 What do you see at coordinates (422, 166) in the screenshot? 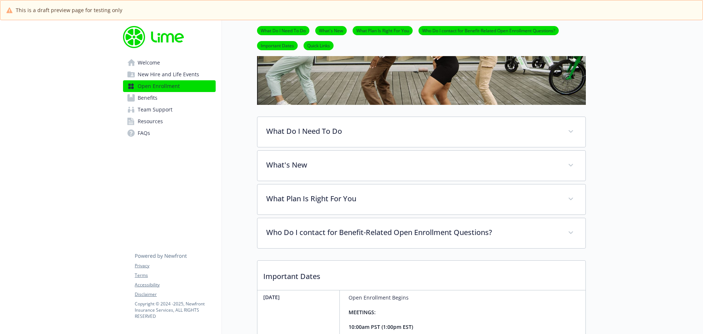
I see `div: What's New` at bounding box center [422, 166].